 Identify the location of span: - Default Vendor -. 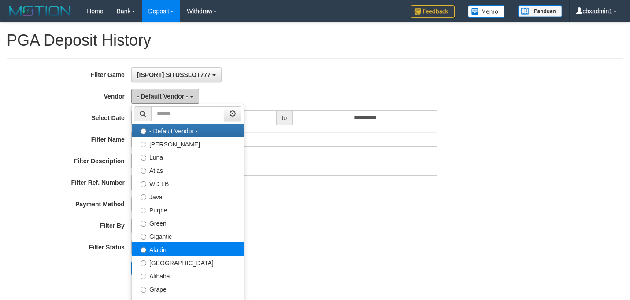
(163, 96).